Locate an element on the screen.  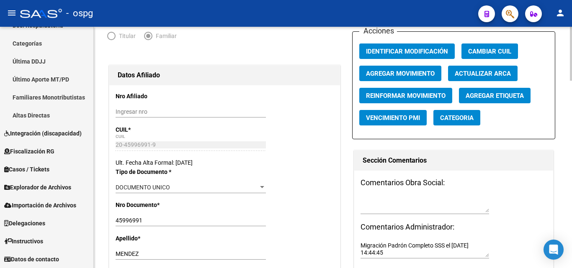
p: Nro Documento is located at coordinates (148, 205).